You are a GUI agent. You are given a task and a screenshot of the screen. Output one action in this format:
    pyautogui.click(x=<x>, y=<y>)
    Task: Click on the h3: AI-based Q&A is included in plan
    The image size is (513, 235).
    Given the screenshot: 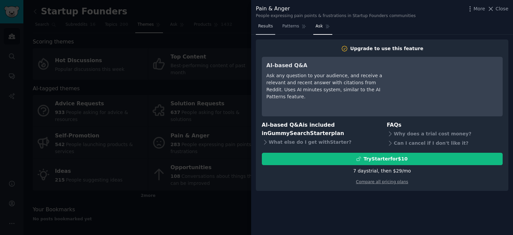 What is the action you would take?
    pyautogui.click(x=319, y=129)
    